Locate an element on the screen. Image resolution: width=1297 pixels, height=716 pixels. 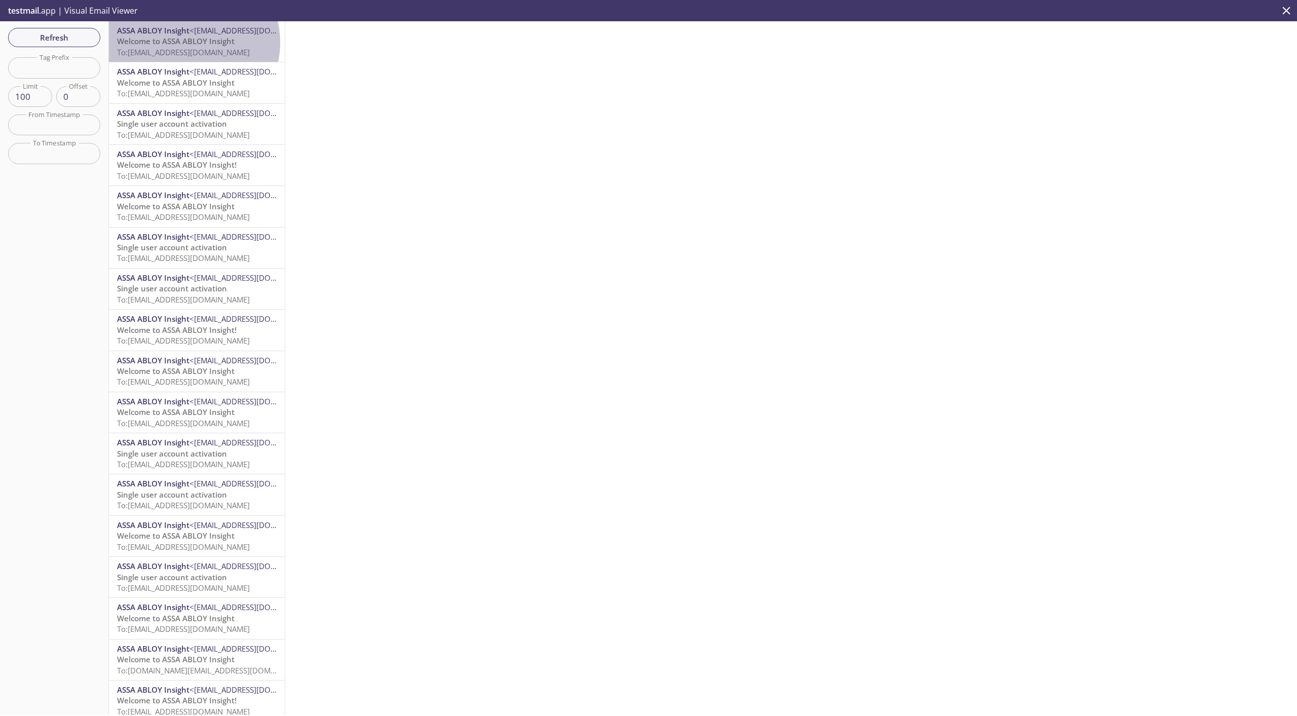
span: testmail is located at coordinates (23, 11).